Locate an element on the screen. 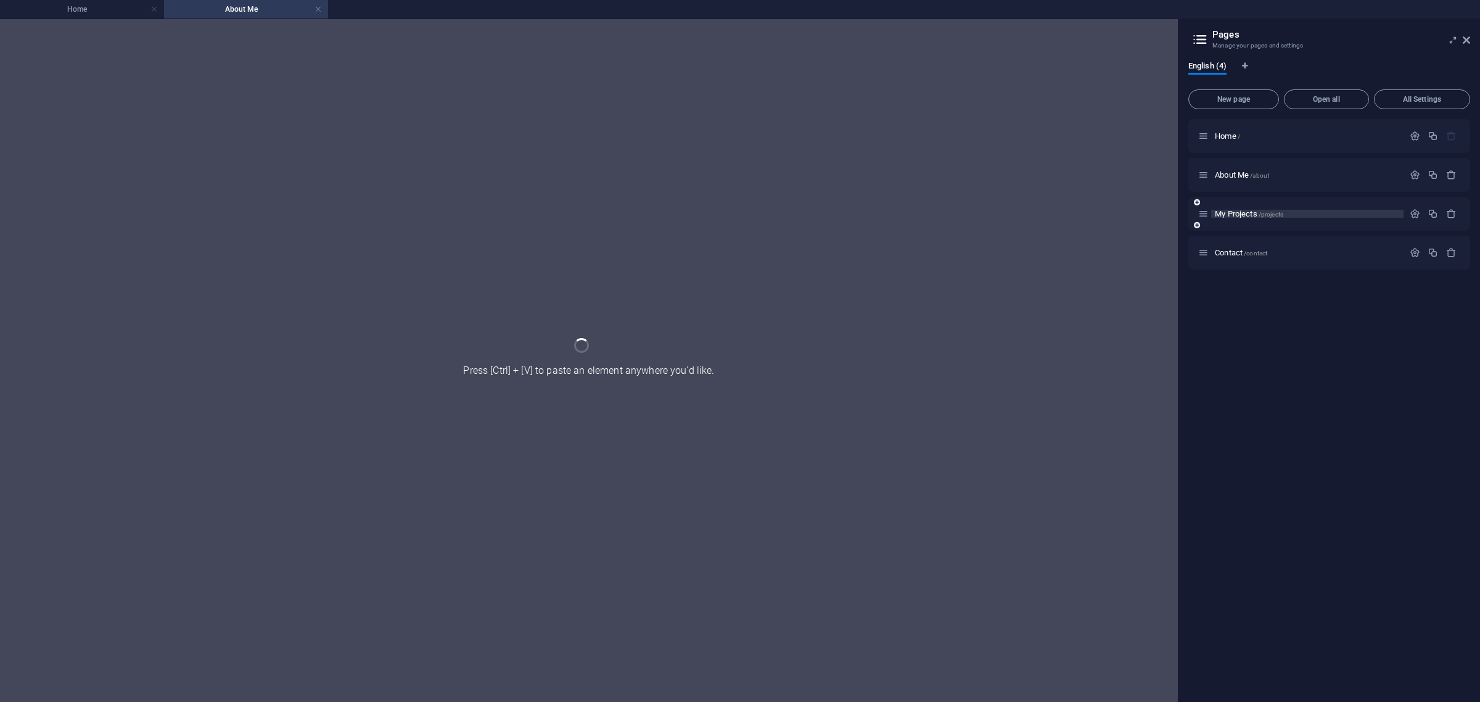 The width and height of the screenshot is (1480, 702). div: Contact/contact is located at coordinates (1307, 252).